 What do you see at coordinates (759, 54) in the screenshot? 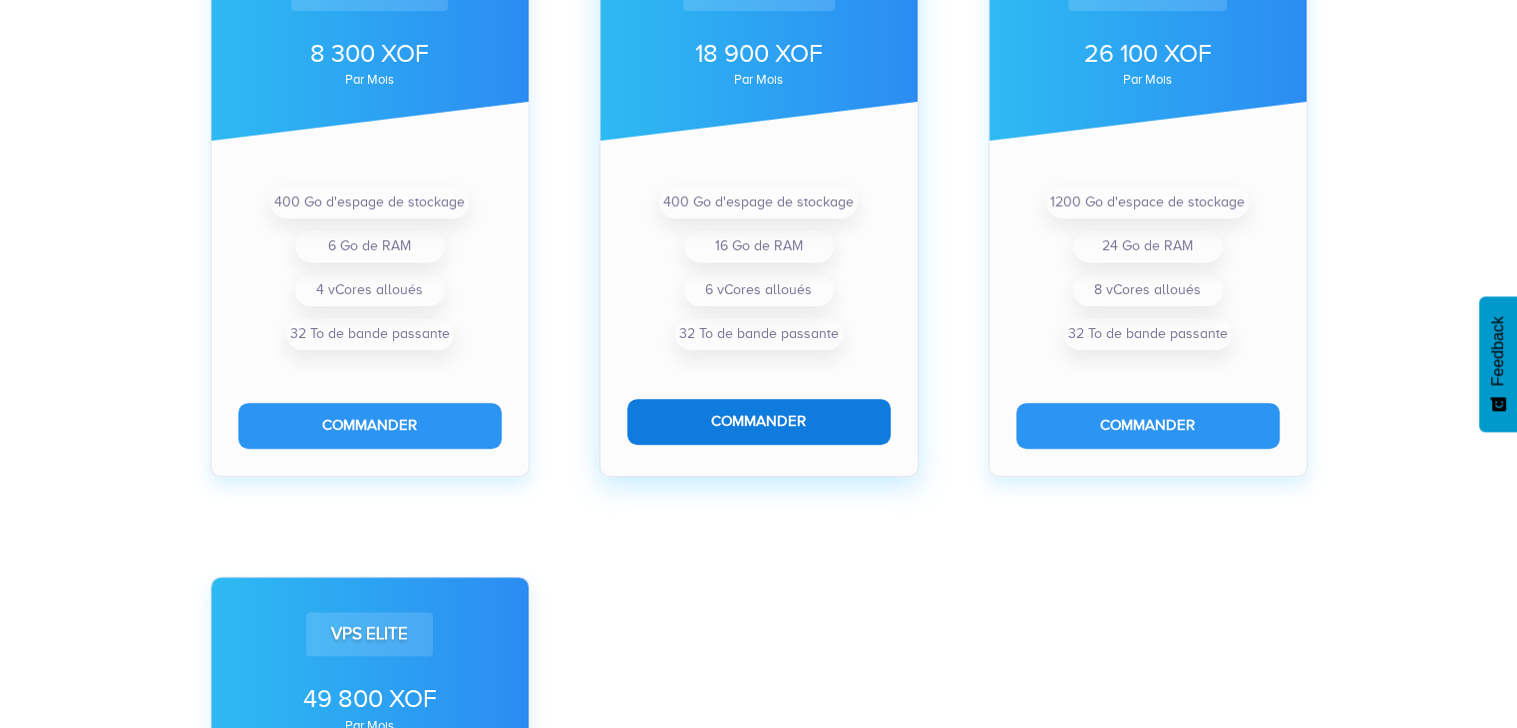
I see `div: 18 900 XOF` at bounding box center [759, 54].